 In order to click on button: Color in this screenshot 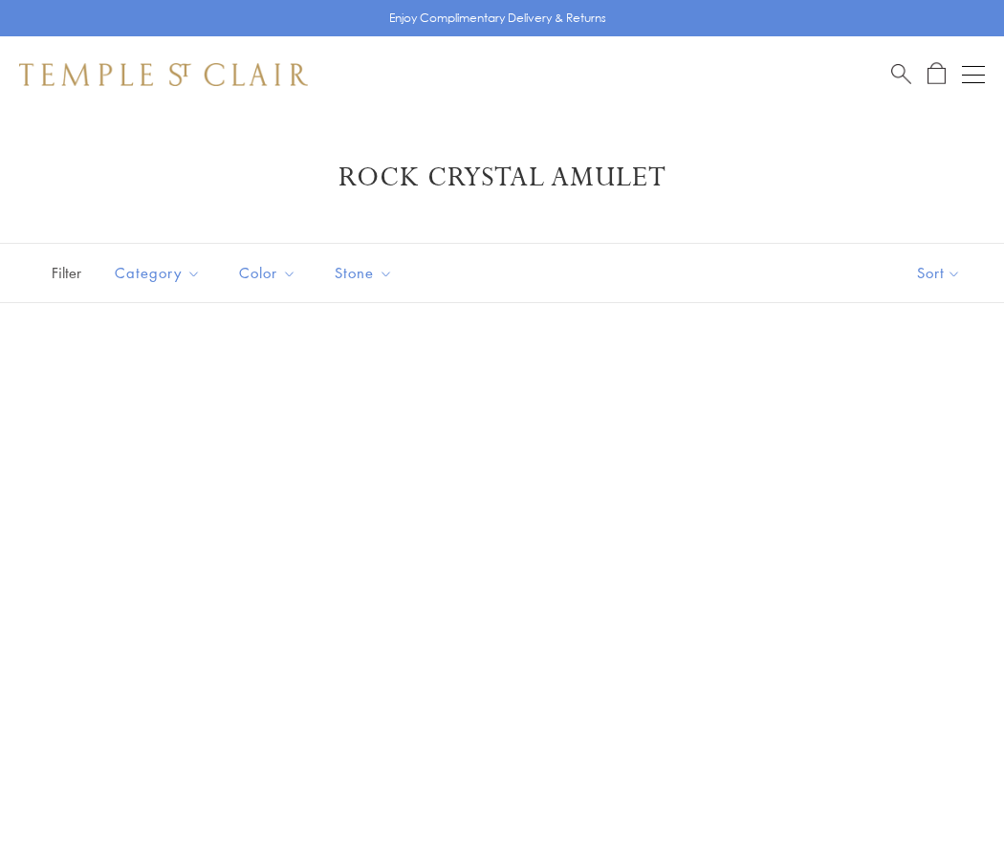, I will do `click(268, 273)`.